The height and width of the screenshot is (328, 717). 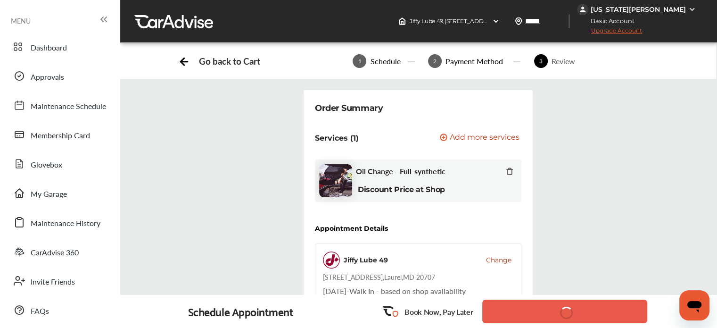 What do you see at coordinates (394, 291) in the screenshot?
I see `div: Walk In - based on shop availability` at bounding box center [394, 291].